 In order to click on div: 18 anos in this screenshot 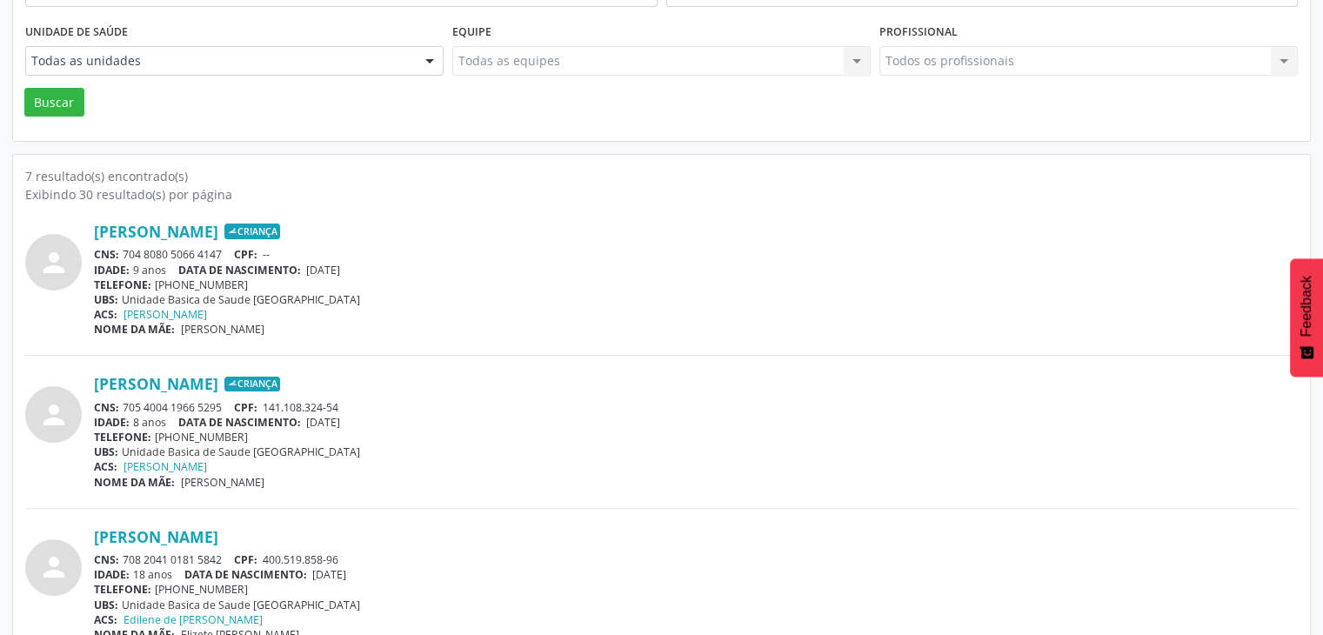, I will do `click(696, 574)`.